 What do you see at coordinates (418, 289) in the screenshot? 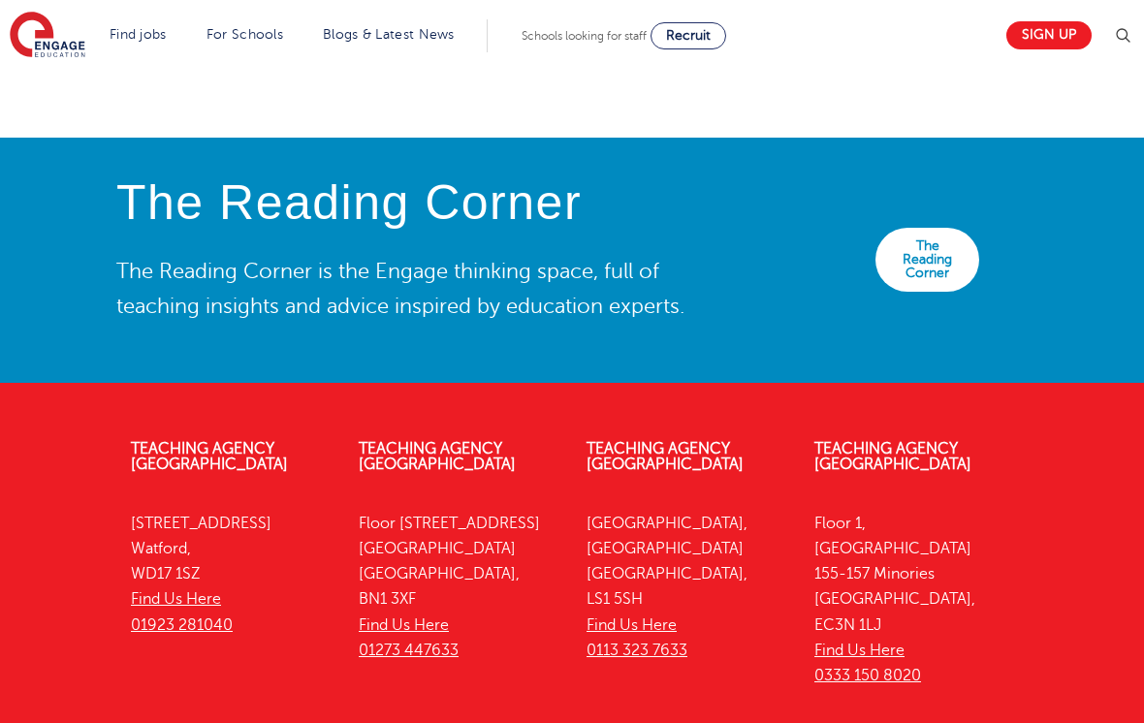
I see `p: The Reading Corner is the Engage thinking space, full of teaching insights and advice inspired by...` at bounding box center [418, 289].